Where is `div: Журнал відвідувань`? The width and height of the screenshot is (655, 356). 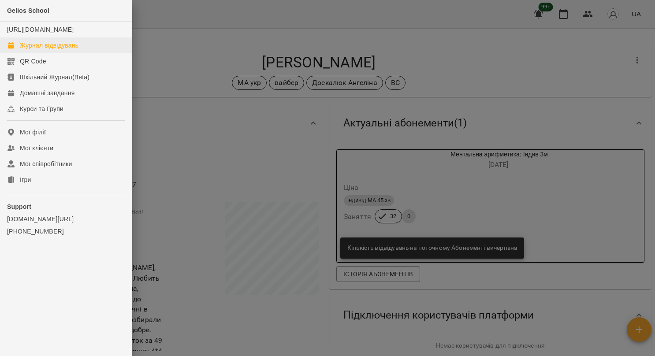
div: Журнал відвідувань is located at coordinates (49, 45).